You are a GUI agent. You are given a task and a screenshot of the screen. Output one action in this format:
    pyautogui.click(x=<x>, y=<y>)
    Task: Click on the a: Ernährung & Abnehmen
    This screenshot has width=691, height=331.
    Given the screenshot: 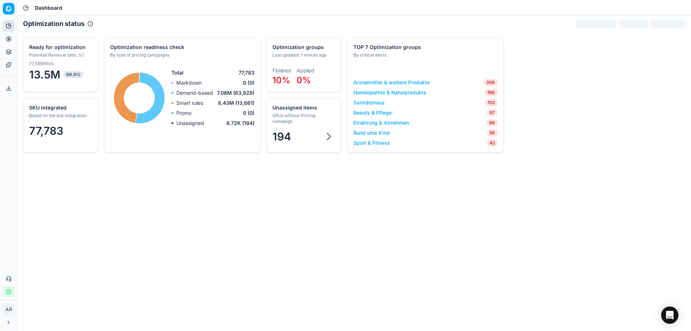 What is the action you would take?
    pyautogui.click(x=381, y=123)
    